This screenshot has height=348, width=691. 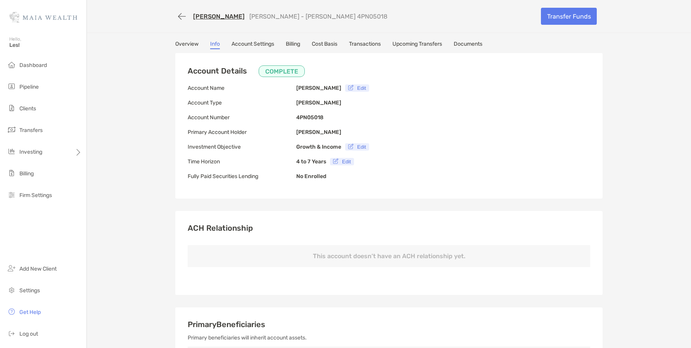 What do you see at coordinates (36, 195) in the screenshot?
I see `span: Firm Settings` at bounding box center [36, 195].